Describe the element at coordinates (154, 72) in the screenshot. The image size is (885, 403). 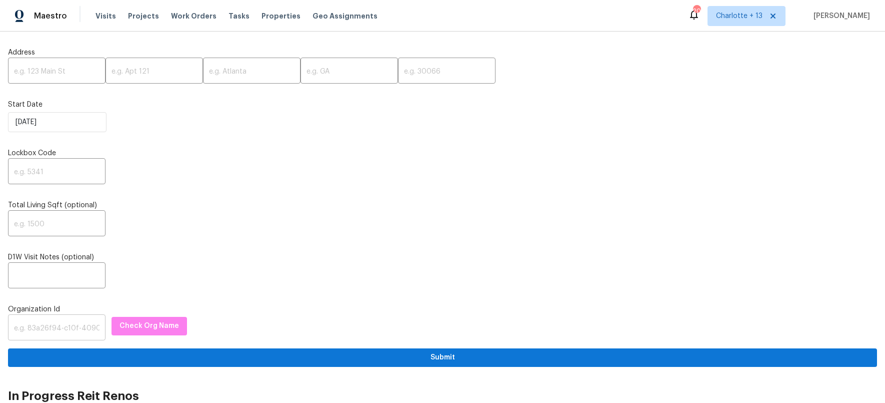
I see `input: e.g. Apt 121` at that location.